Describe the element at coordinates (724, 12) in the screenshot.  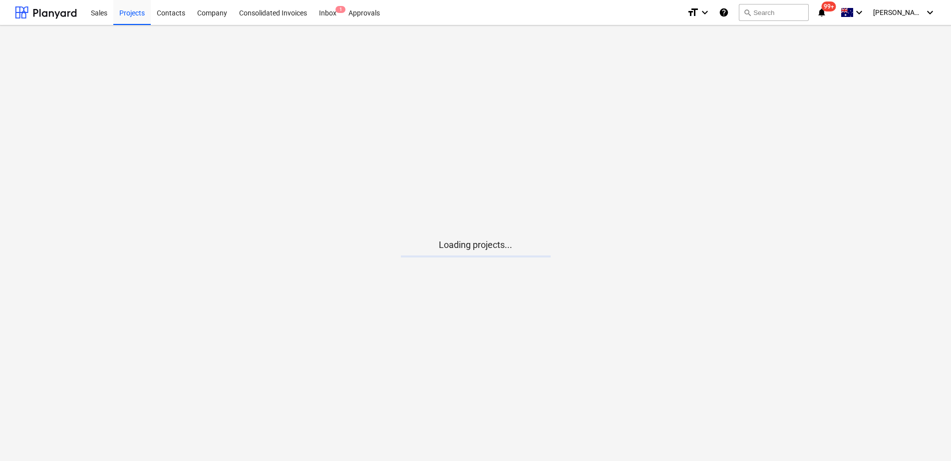
I see `i: Knowledge base` at that location.